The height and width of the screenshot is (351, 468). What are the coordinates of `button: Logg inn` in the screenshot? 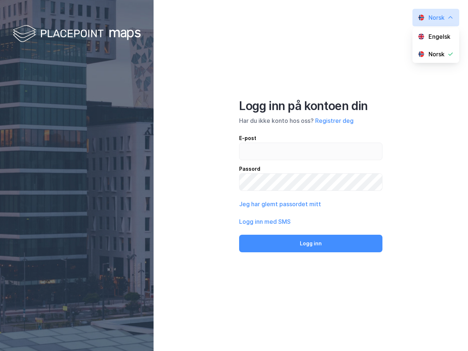 It's located at (311, 243).